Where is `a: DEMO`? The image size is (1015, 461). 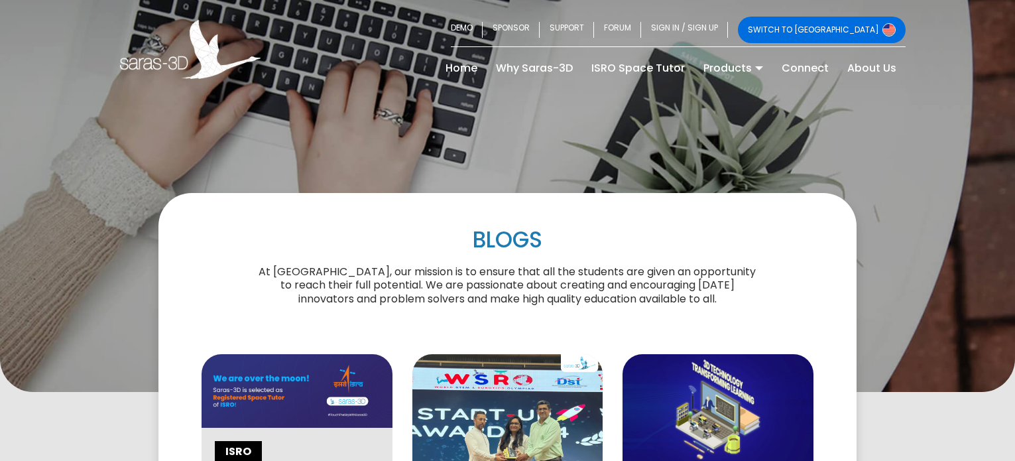 a: DEMO is located at coordinates (467, 30).